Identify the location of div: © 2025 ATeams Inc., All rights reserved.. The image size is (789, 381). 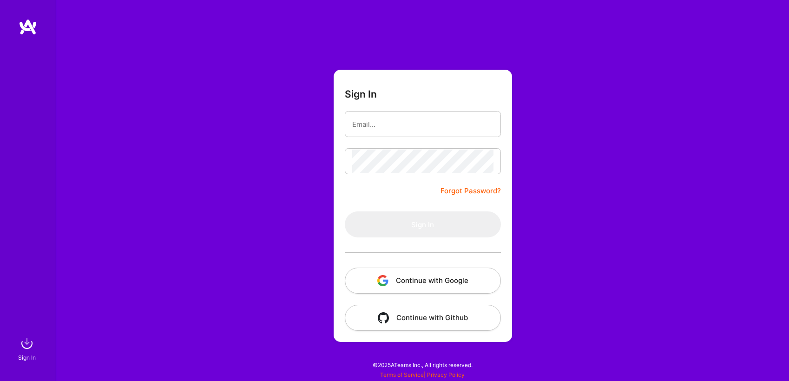
(423, 365).